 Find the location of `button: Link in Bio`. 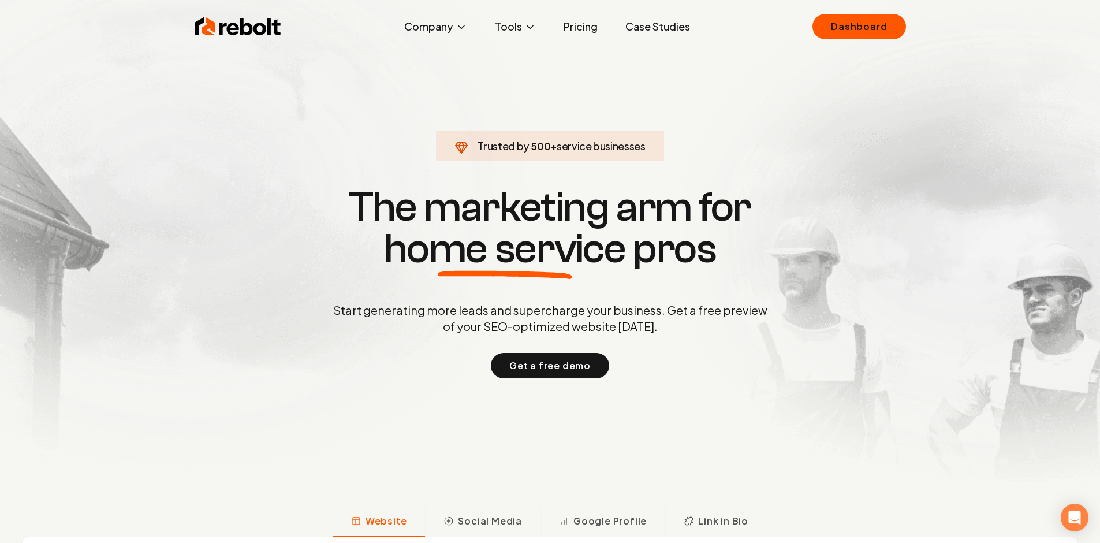

button: Link in Bio is located at coordinates (716, 522).